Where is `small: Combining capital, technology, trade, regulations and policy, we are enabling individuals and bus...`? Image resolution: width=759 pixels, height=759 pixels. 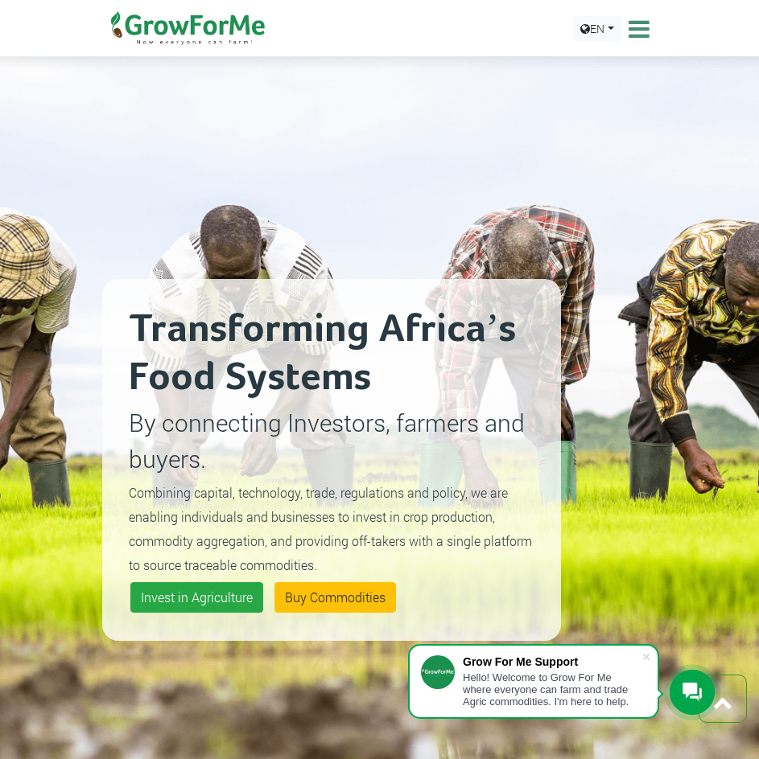 small: Combining capital, technology, trade, regulations and policy, we are enabling individuals and bus... is located at coordinates (330, 529).